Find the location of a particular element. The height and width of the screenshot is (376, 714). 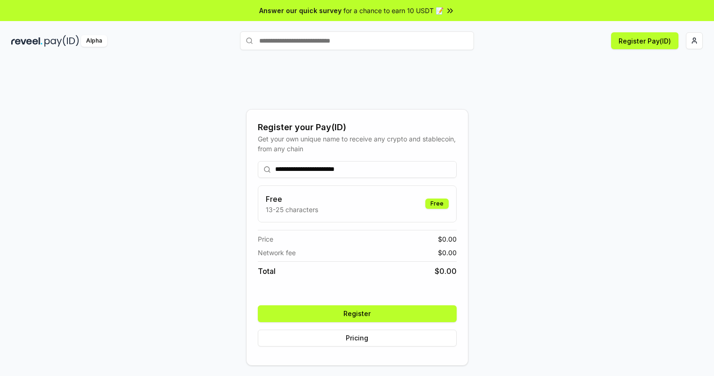

span: for a chance to earn 10 USDT 📝 is located at coordinates (394, 10).